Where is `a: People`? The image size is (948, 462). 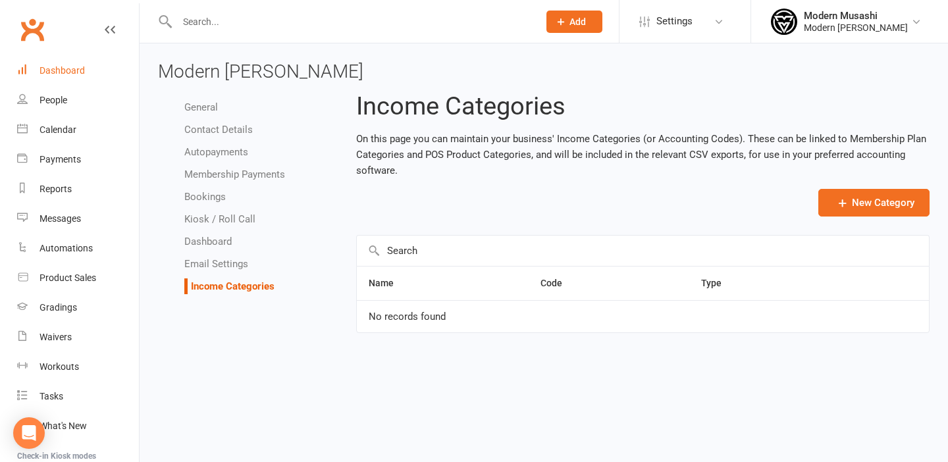
a: People is located at coordinates (78, 100).